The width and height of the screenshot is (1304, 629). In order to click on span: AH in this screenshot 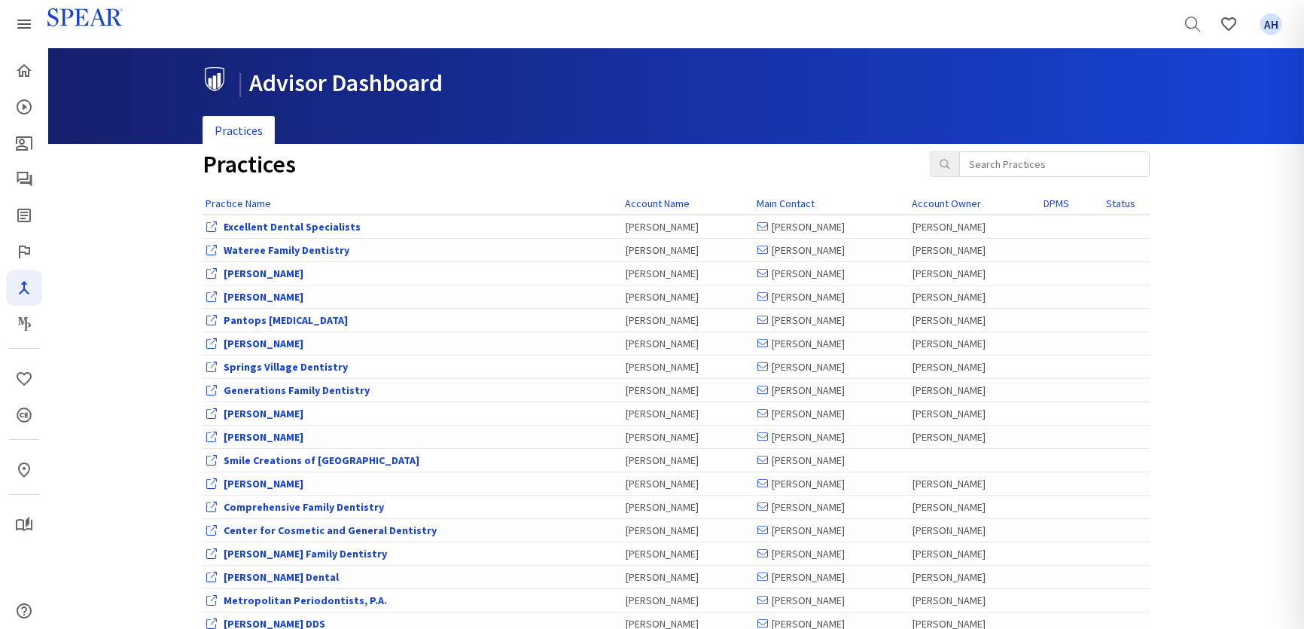, I will do `click(1271, 24)`.